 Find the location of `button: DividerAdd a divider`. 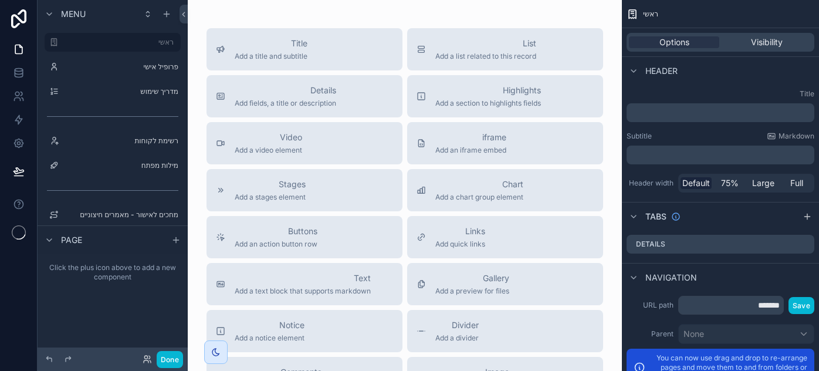

button: DividerAdd a divider is located at coordinates (505, 331).